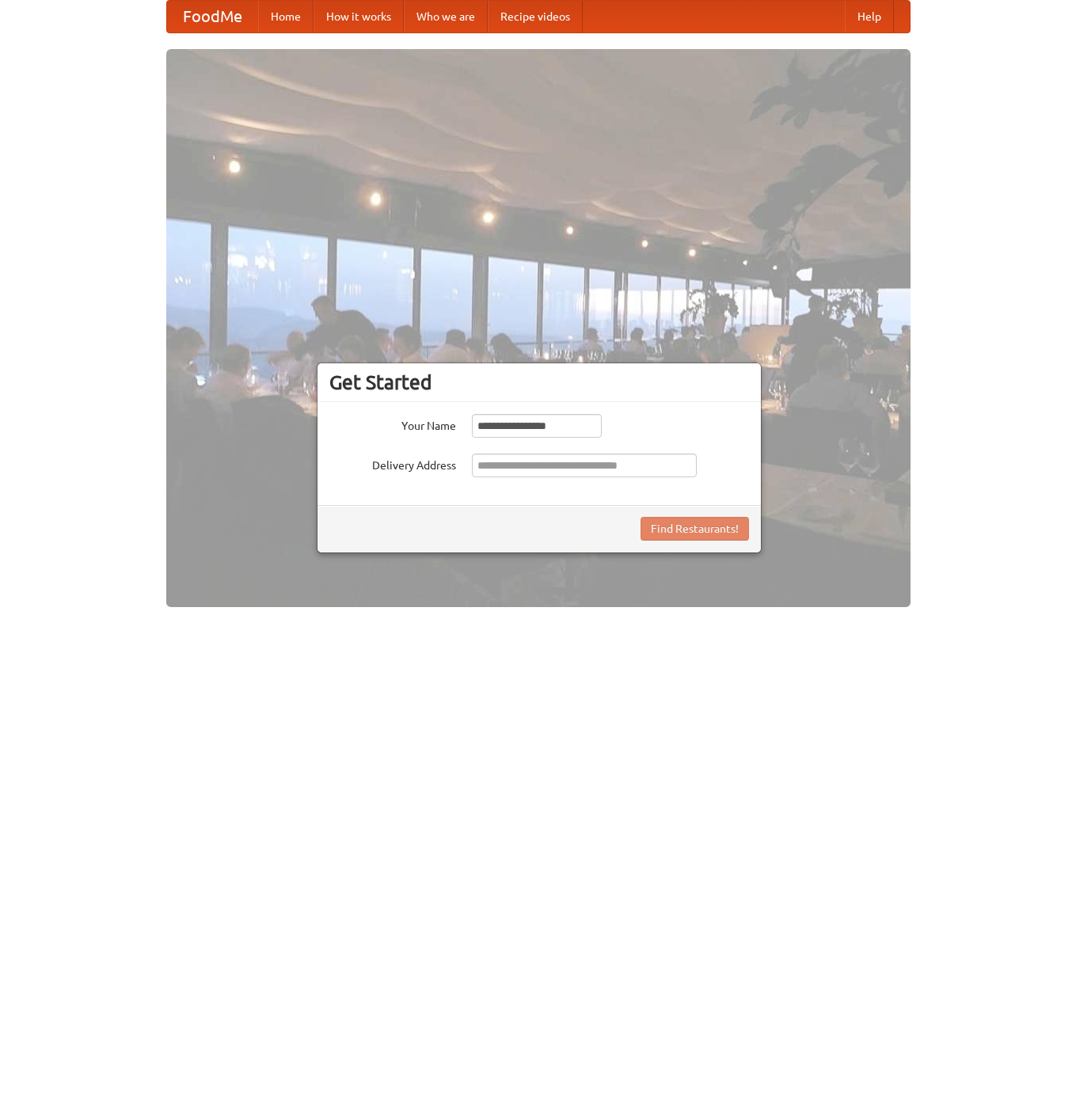 This screenshot has height=1120, width=1076. Describe the element at coordinates (694, 529) in the screenshot. I see `button: Find Restaurants!` at that location.